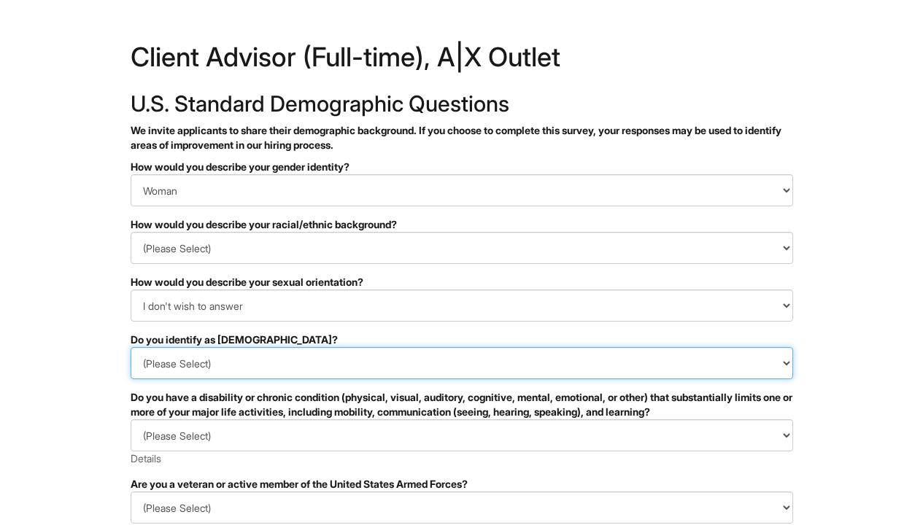  Describe the element at coordinates (462, 61) in the screenshot. I see `h1: Client Advisor (Full-time), A|X Outlet` at that location.